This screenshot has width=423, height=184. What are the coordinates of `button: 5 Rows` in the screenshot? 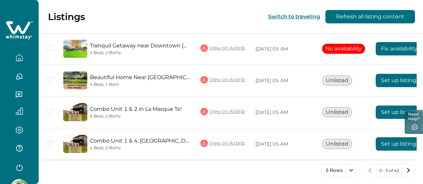 It's located at (340, 170).